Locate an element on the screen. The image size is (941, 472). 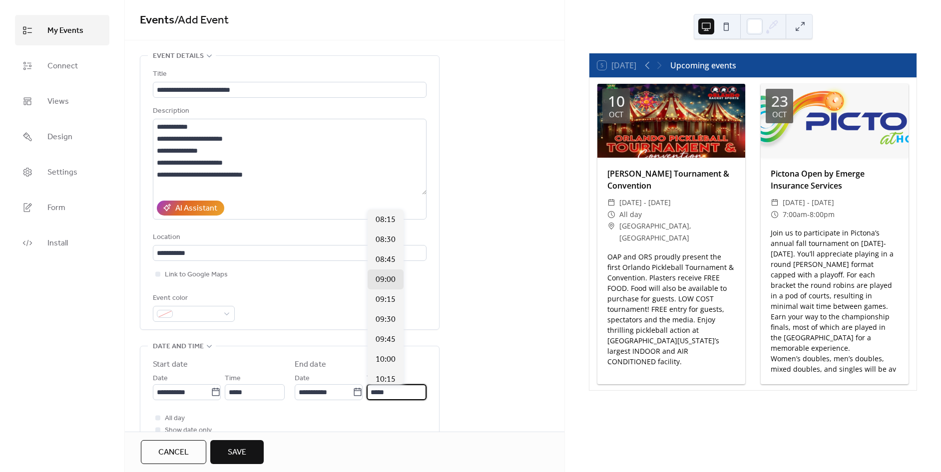
a: Design is located at coordinates (62, 136).